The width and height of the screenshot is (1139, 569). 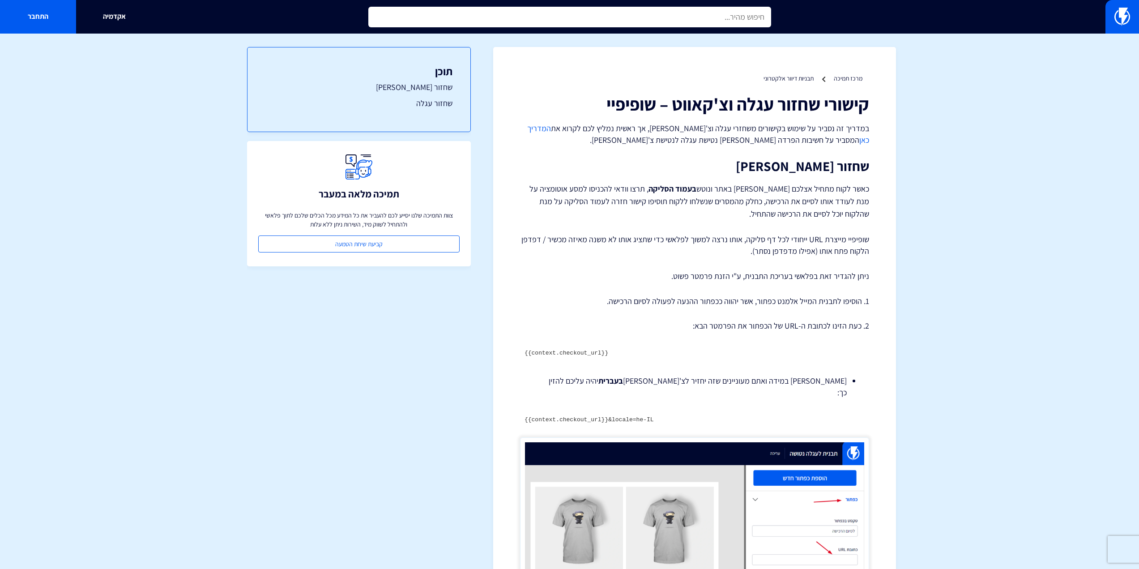 I want to click on a: המדריך כאן, so click(x=698, y=134).